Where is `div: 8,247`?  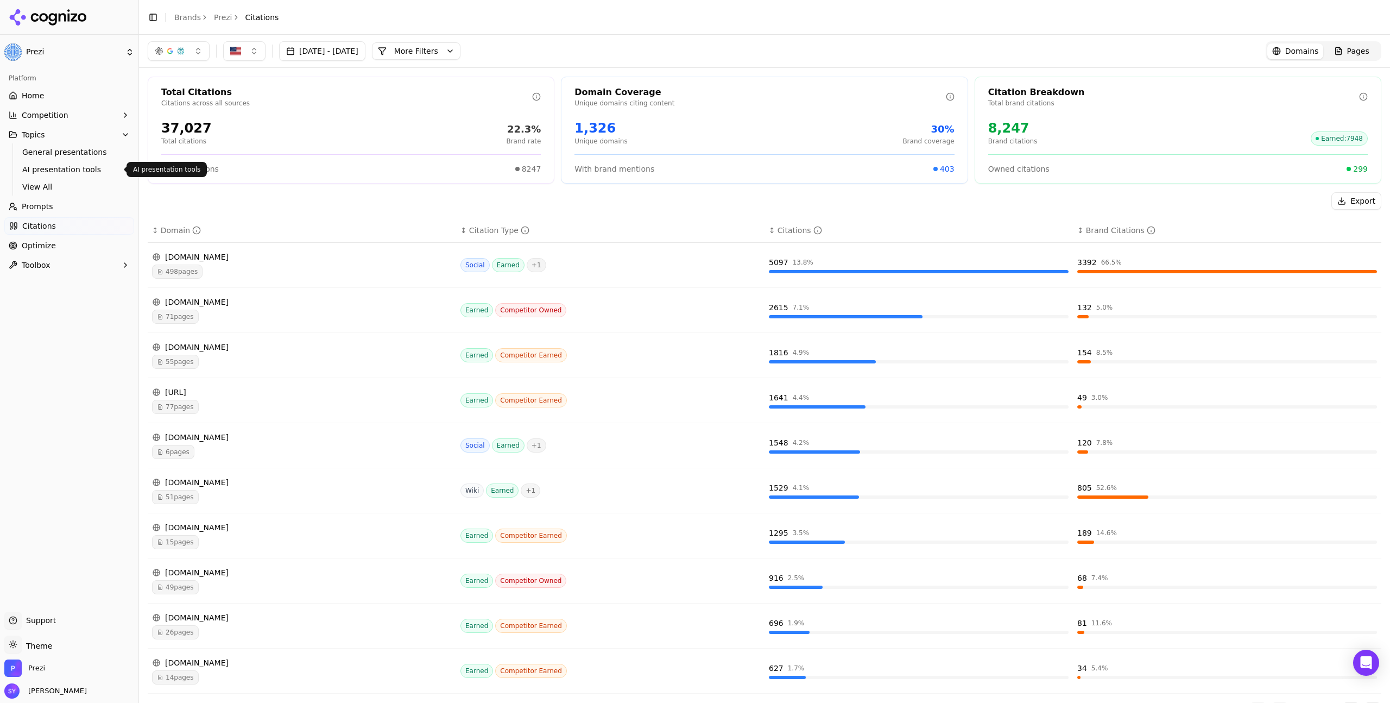 div: 8,247 is located at coordinates (1013, 128).